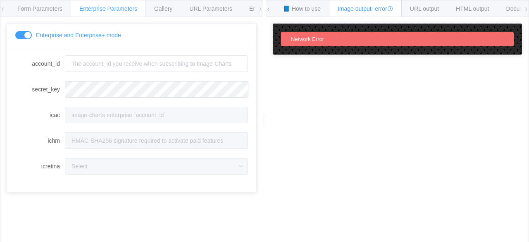  I want to click on input: HMAC-SHA256 signature required to activate paid features, so click(156, 141).